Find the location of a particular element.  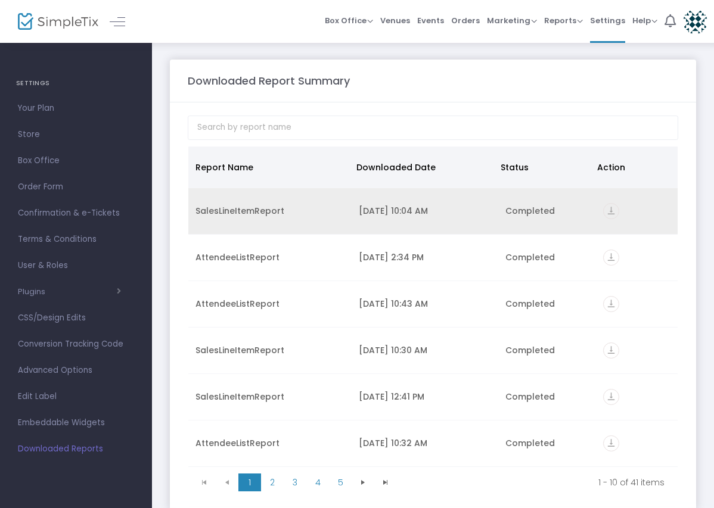

kendo-pager-info: 1 - 10 of 41 items is located at coordinates (534, 483).